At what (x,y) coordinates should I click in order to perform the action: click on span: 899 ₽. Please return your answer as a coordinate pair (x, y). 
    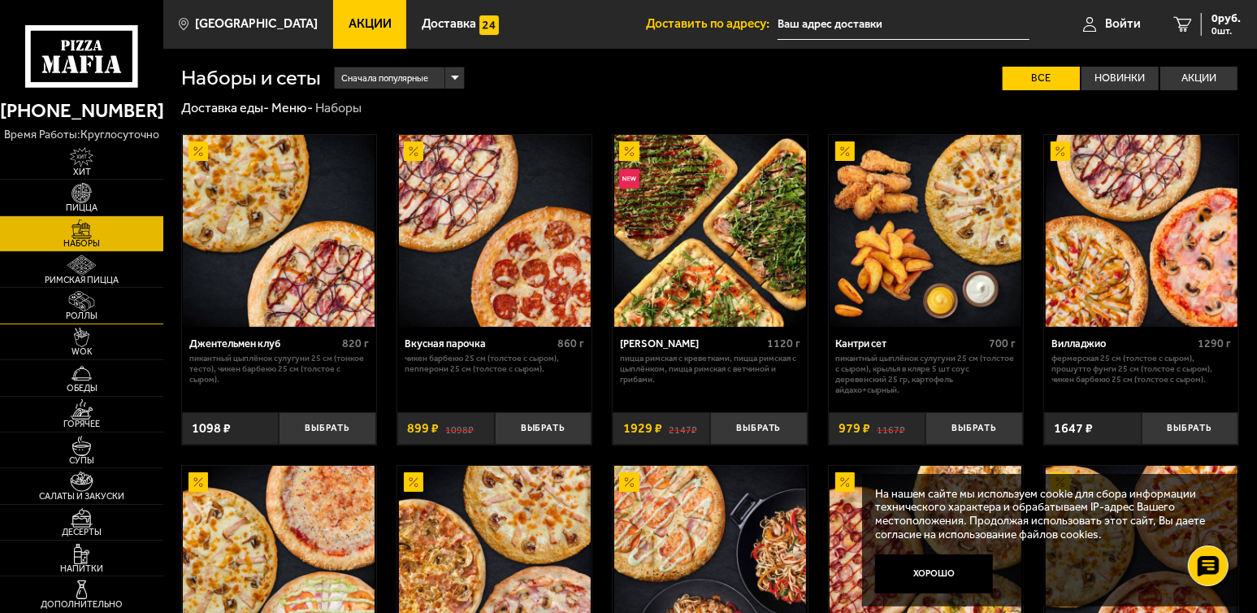
    Looking at the image, I should click on (423, 428).